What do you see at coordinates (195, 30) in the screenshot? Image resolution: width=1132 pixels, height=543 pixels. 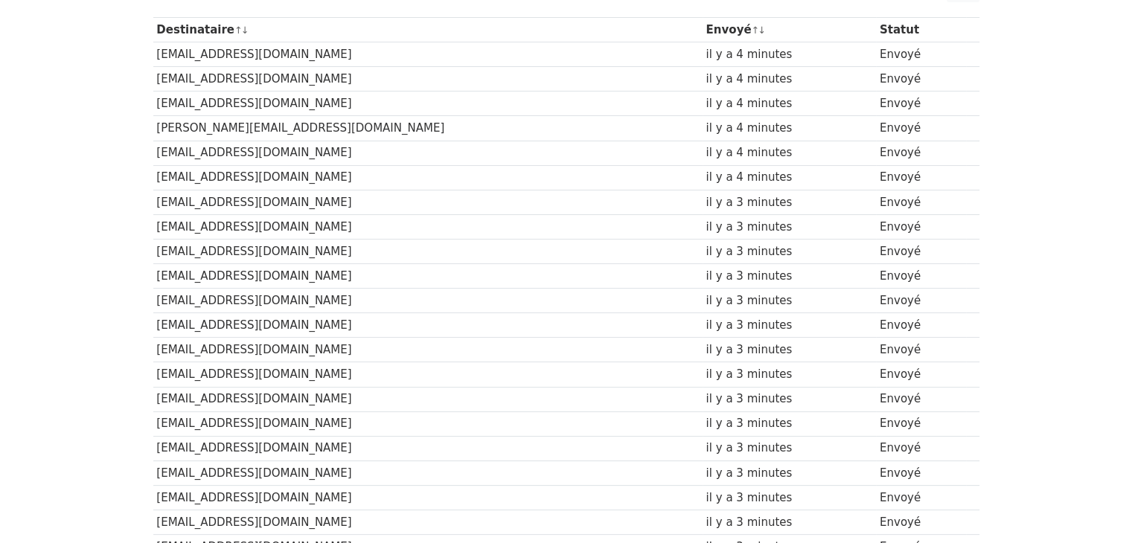 I see `font: Destinataire` at bounding box center [195, 30].